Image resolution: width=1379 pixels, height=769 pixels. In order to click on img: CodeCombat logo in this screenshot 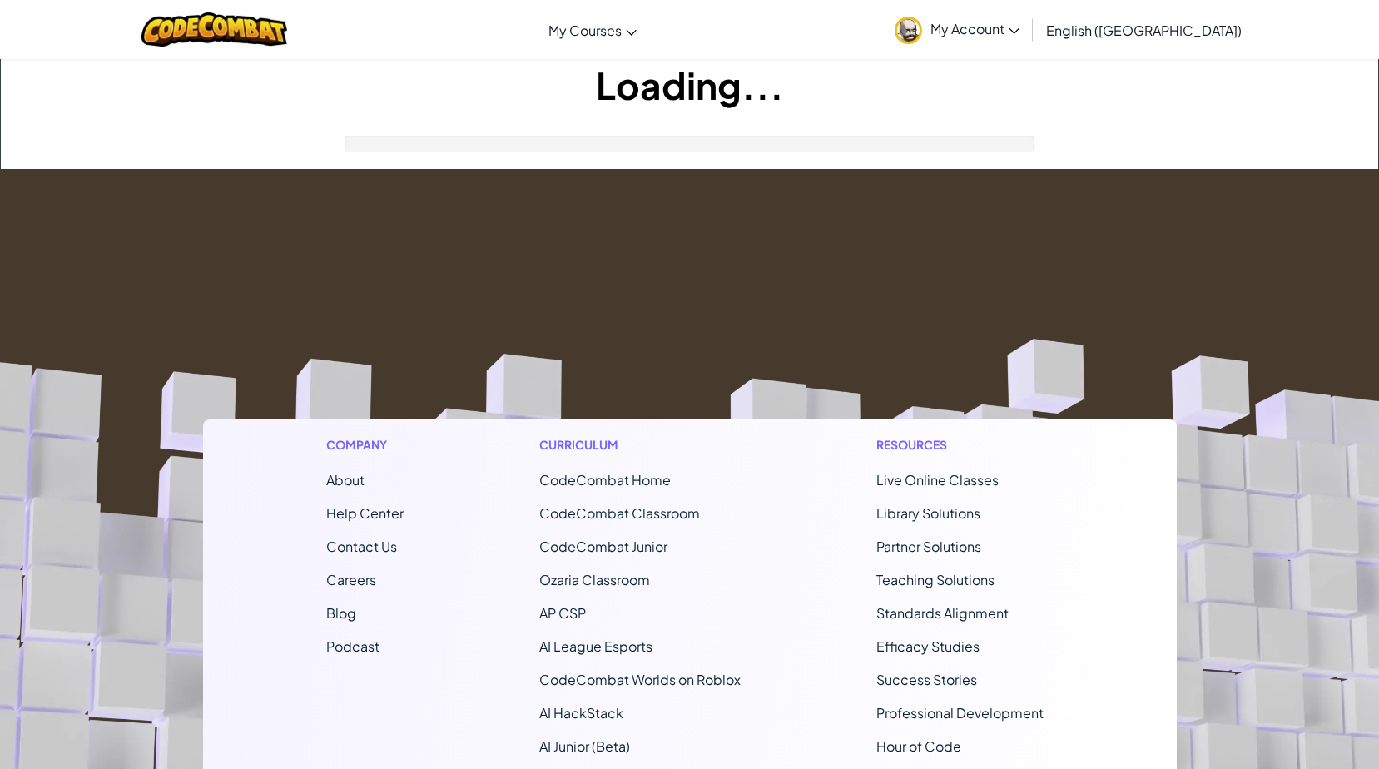, I will do `click(214, 29)`.